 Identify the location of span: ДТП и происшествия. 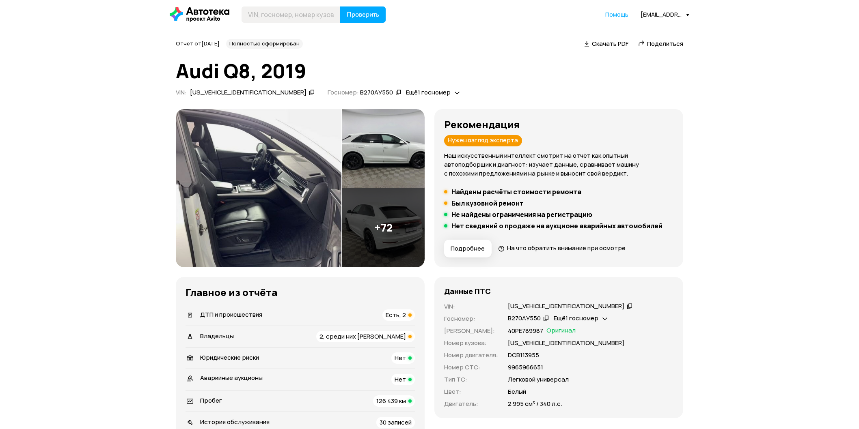
(231, 314).